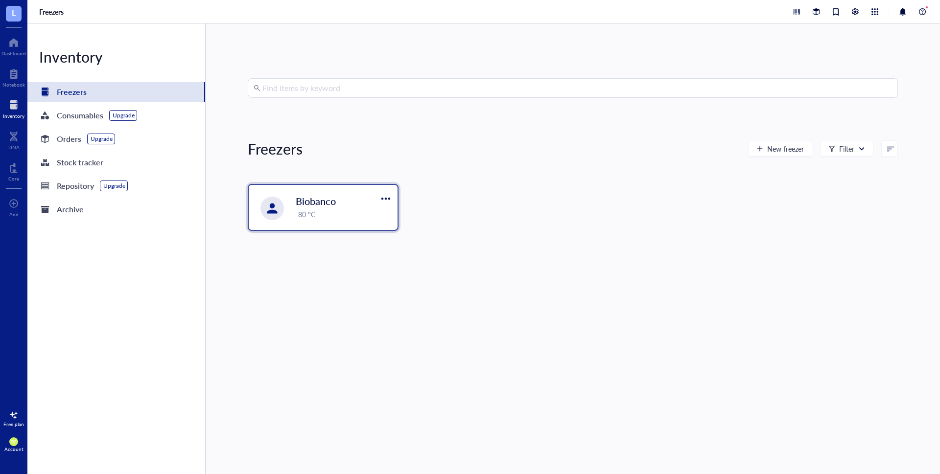 This screenshot has width=940, height=474. Describe the element at coordinates (116, 116) in the screenshot. I see `a: ConsumablesUpgrade` at that location.